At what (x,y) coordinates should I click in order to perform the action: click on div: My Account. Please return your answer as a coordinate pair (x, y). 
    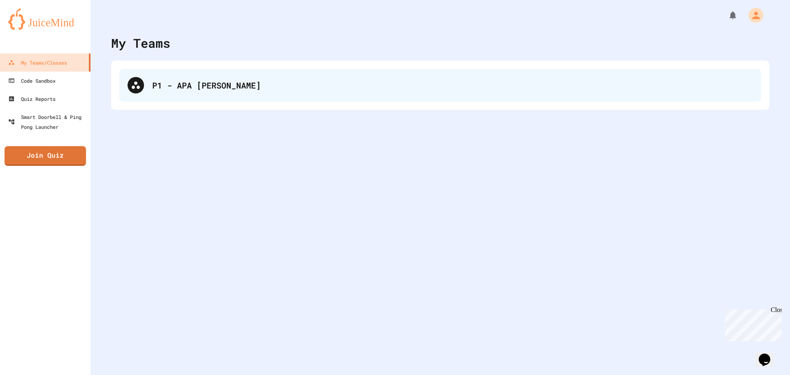
    Looking at the image, I should click on (753, 15).